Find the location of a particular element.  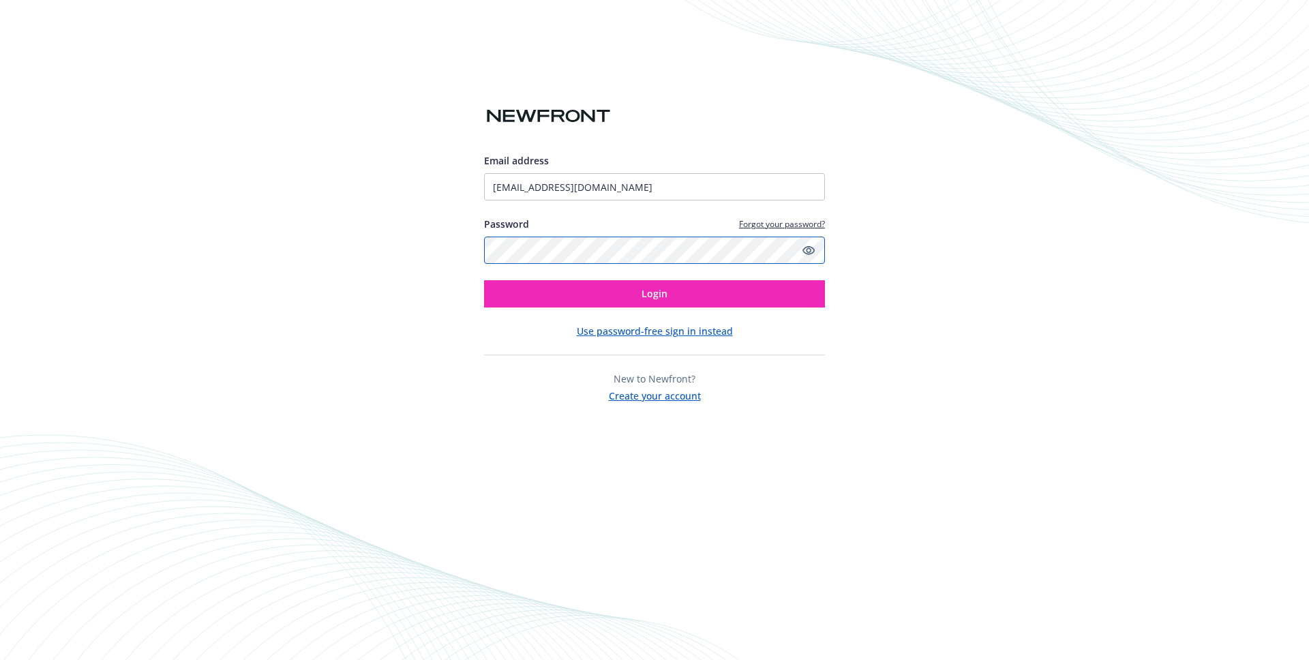

a: Forgot your password? is located at coordinates (782, 224).